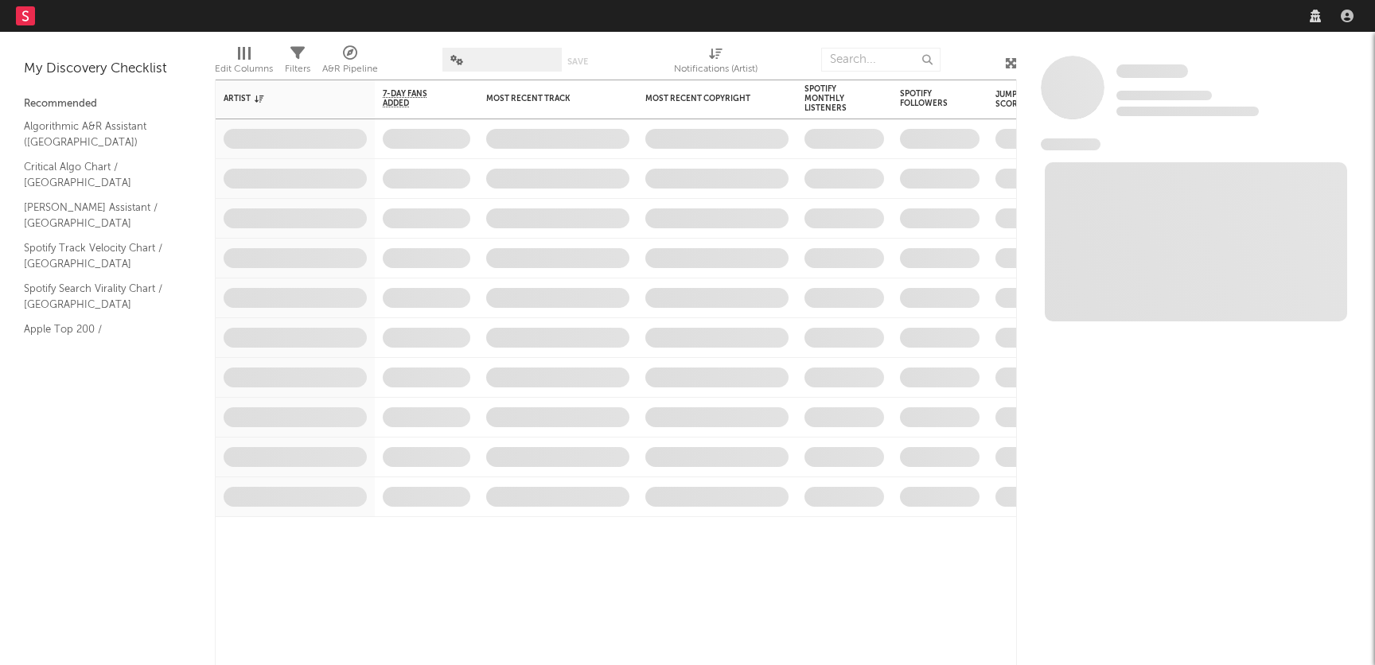  What do you see at coordinates (1016, 99) in the screenshot?
I see `div: Jump Score` at bounding box center [1016, 99].